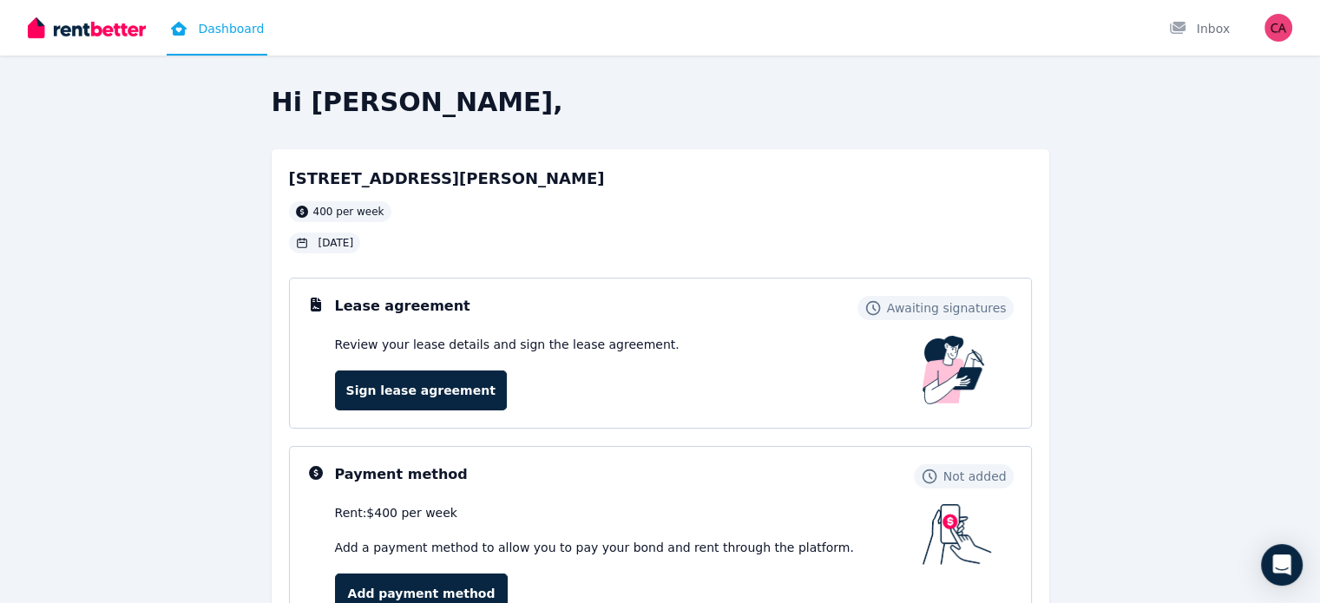  Describe the element at coordinates (628, 513) in the screenshot. I see `div: Rent: $400 per week` at that location.